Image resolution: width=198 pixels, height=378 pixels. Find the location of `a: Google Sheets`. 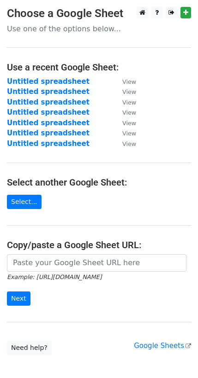

a: Google Sheets is located at coordinates (162, 346).